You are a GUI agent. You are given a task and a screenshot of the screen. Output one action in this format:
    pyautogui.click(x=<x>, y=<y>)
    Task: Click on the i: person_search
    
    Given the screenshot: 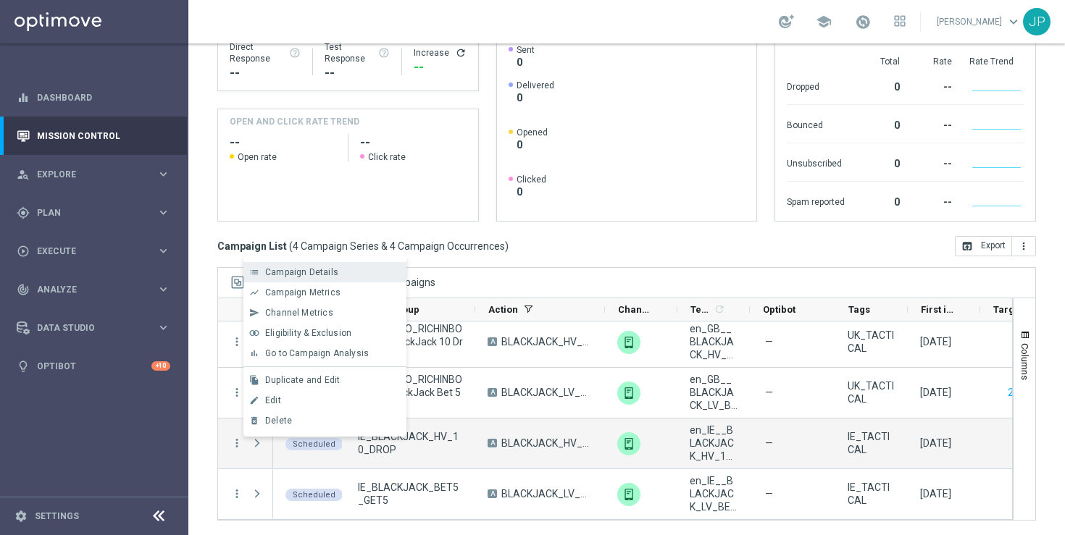 What is the action you would take?
    pyautogui.click(x=23, y=175)
    